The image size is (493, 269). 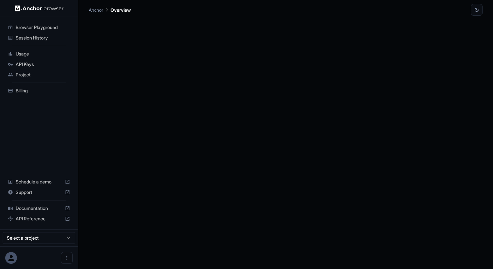 I want to click on span: API Reference, so click(x=39, y=219).